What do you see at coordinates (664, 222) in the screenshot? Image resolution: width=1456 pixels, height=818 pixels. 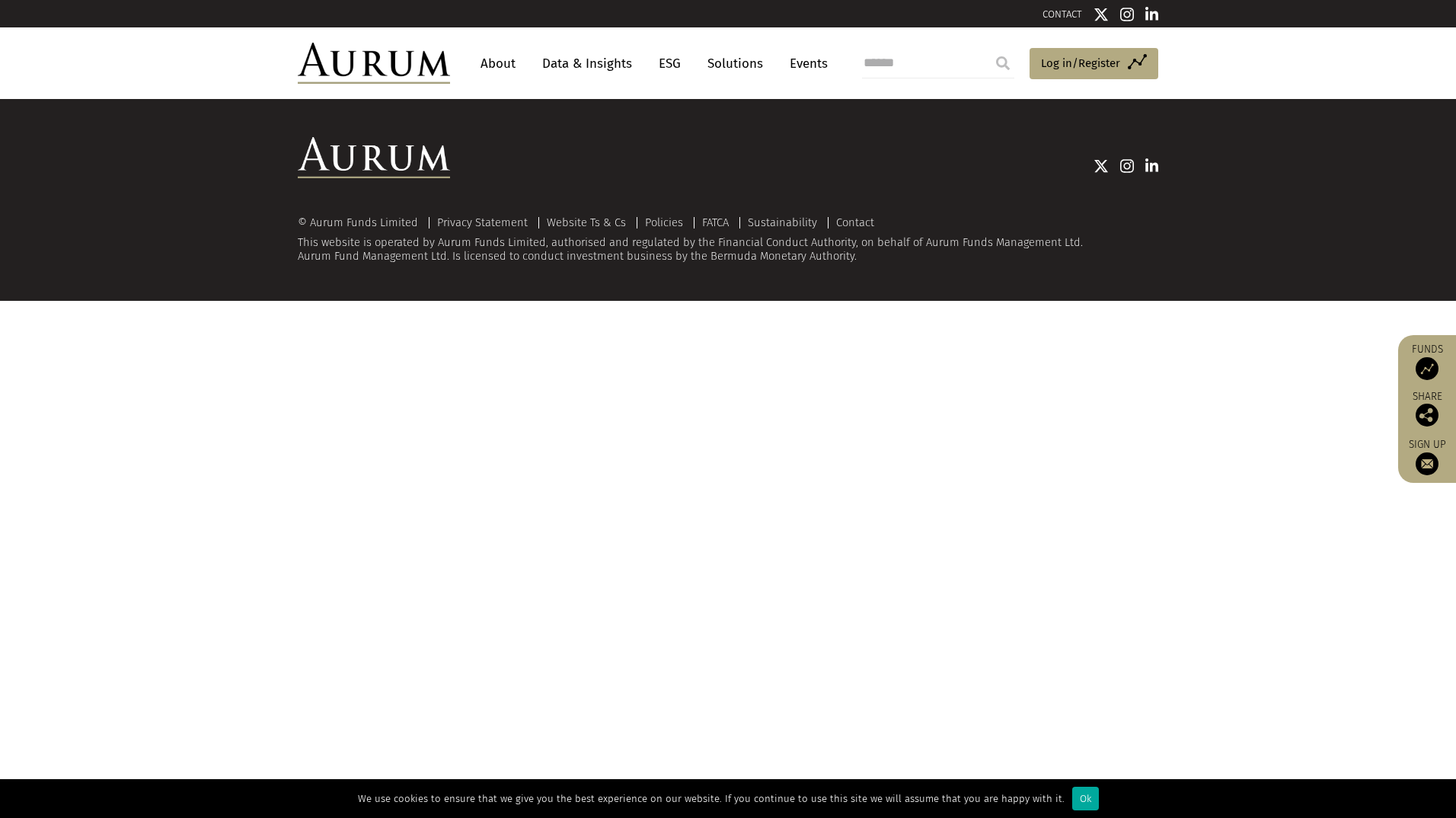 I see `a: Policies` at bounding box center [664, 222].